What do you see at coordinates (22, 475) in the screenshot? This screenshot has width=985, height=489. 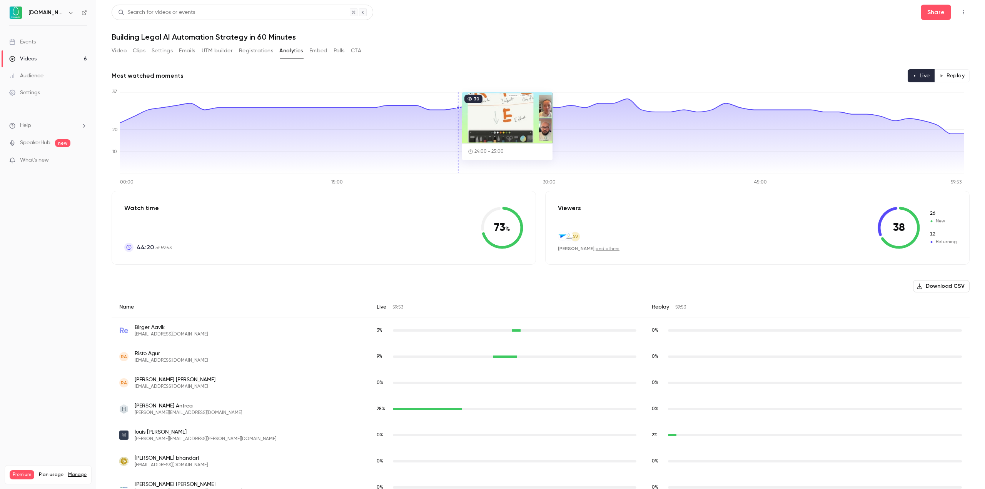 I see `span: Premium` at bounding box center [22, 475].